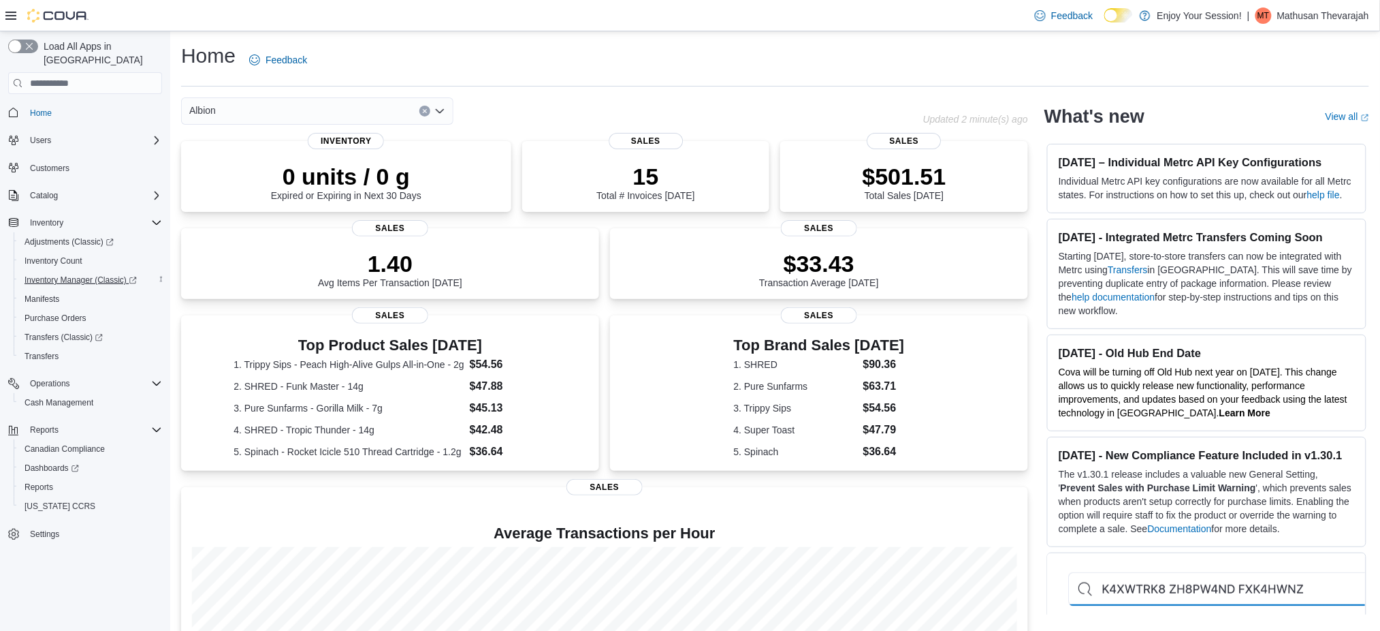  Describe the element at coordinates (349, 430) in the screenshot. I see `dt: 4. SHRED - Tropic Thunder - 14g` at that location.